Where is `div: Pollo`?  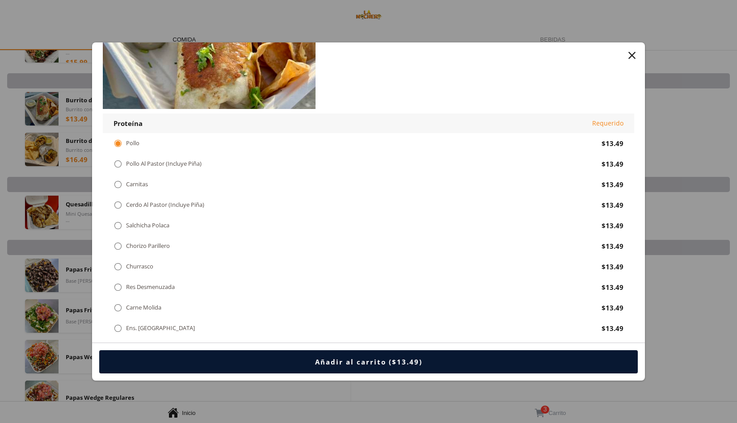 div: Pollo is located at coordinates (133, 143).